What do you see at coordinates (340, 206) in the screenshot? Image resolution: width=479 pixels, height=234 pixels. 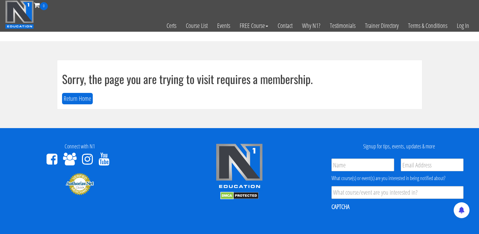 I see `label: CAPTCHA` at bounding box center [340, 206].